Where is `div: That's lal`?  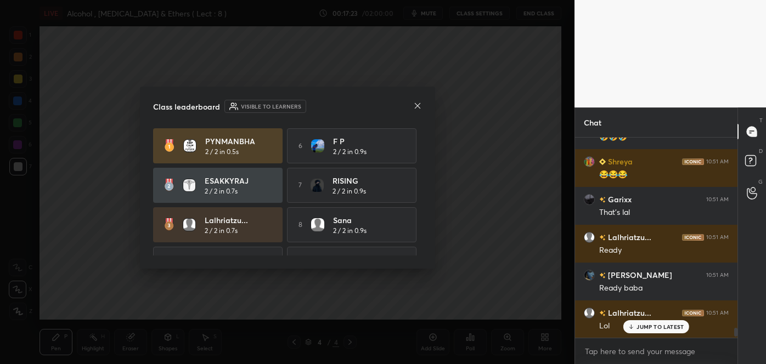 div: That's lal is located at coordinates (664, 213).